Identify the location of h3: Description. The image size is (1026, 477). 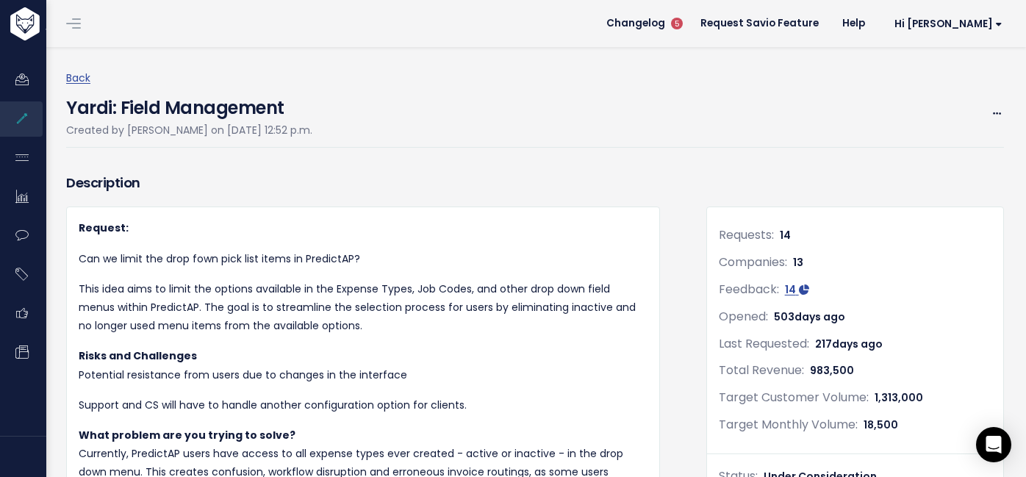
(363, 183).